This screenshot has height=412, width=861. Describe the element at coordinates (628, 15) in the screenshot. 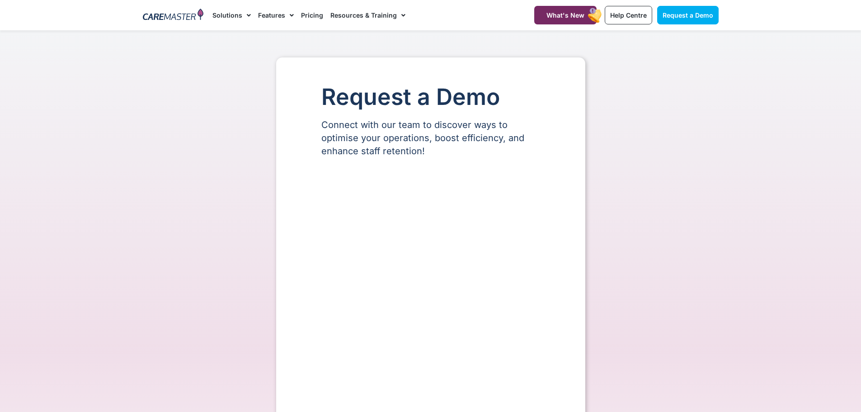

I see `span: Help Centre` at that location.